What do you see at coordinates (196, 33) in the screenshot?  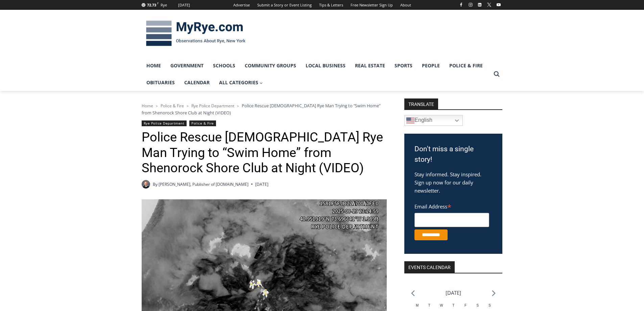 I see `img: MyRye.com` at bounding box center [196, 33].